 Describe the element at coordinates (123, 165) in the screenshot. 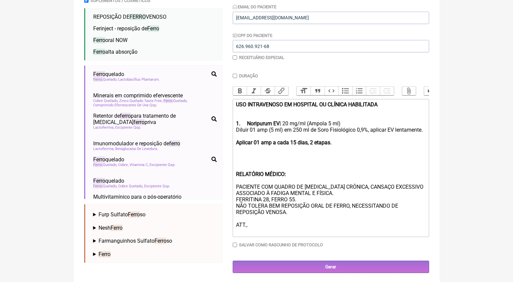

I see `span: Cobre` at that location.